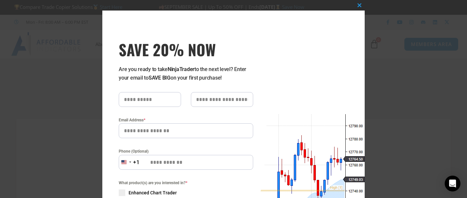 The height and width of the screenshot is (198, 467). Describe the element at coordinates (137, 162) in the screenshot. I see `div: +1` at that location.